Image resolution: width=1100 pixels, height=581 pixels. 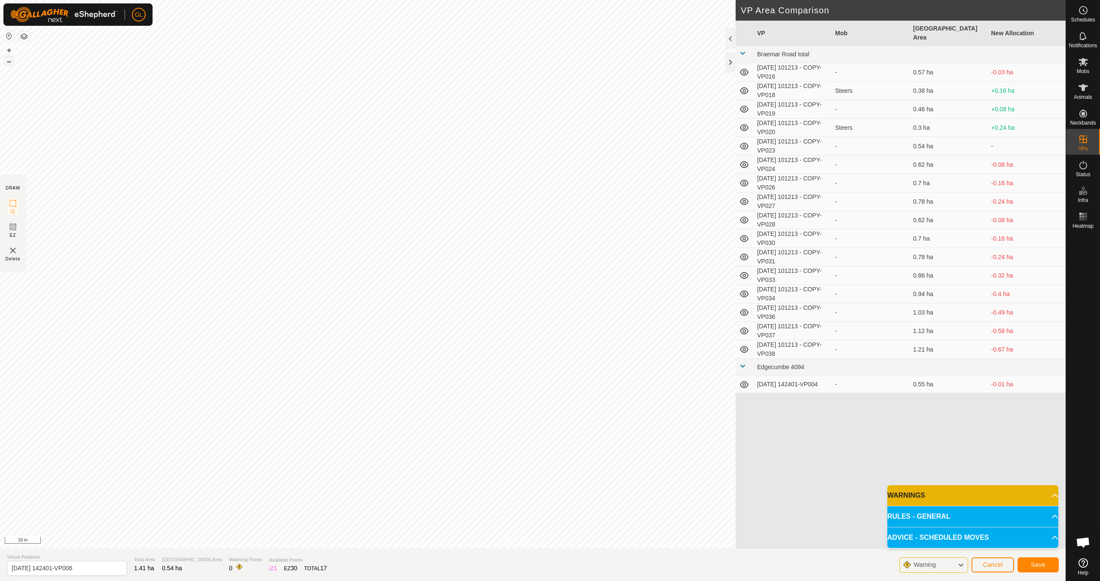 What do you see at coordinates (949, 349) in the screenshot?
I see `td: 1.21 ha` at bounding box center [949, 349].